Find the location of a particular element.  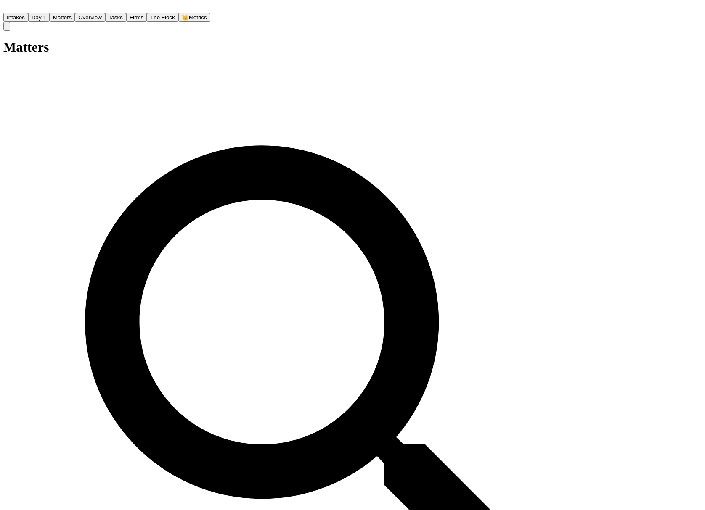

span: crown is located at coordinates (185, 17).